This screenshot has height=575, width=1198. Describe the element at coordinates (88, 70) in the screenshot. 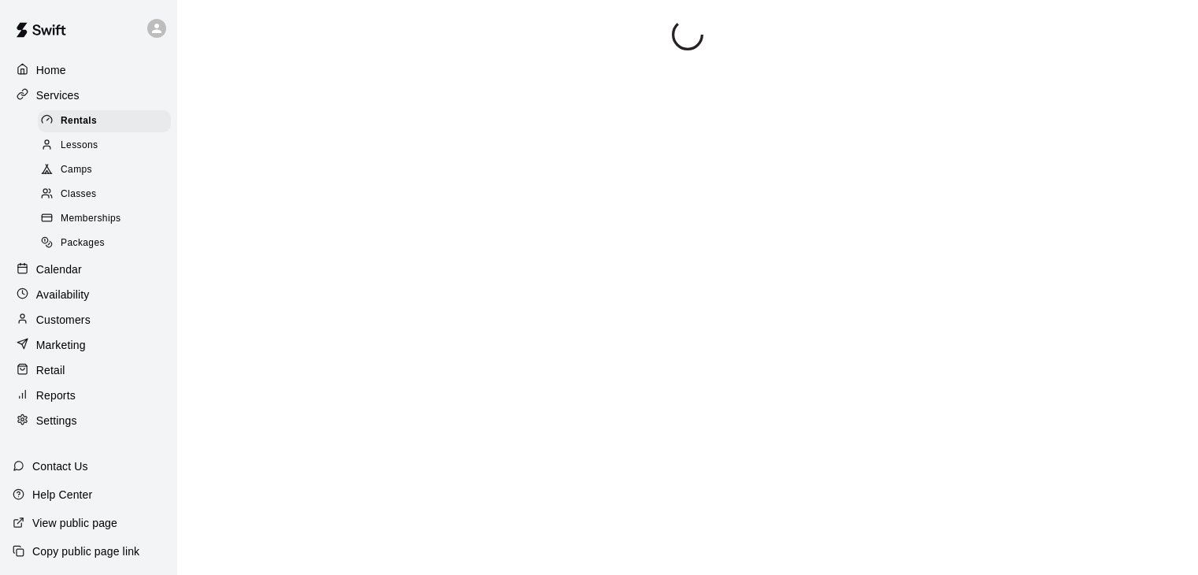

I see `div: Home` at that location.